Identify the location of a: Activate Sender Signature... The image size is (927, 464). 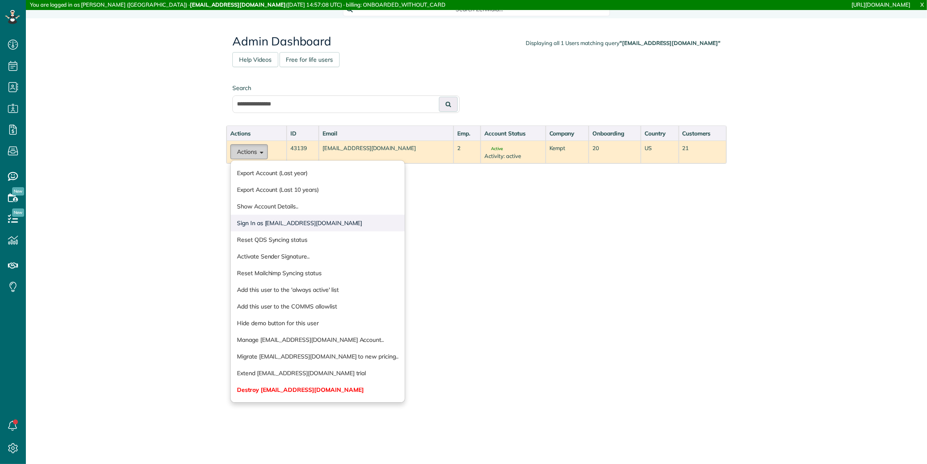
(317, 257).